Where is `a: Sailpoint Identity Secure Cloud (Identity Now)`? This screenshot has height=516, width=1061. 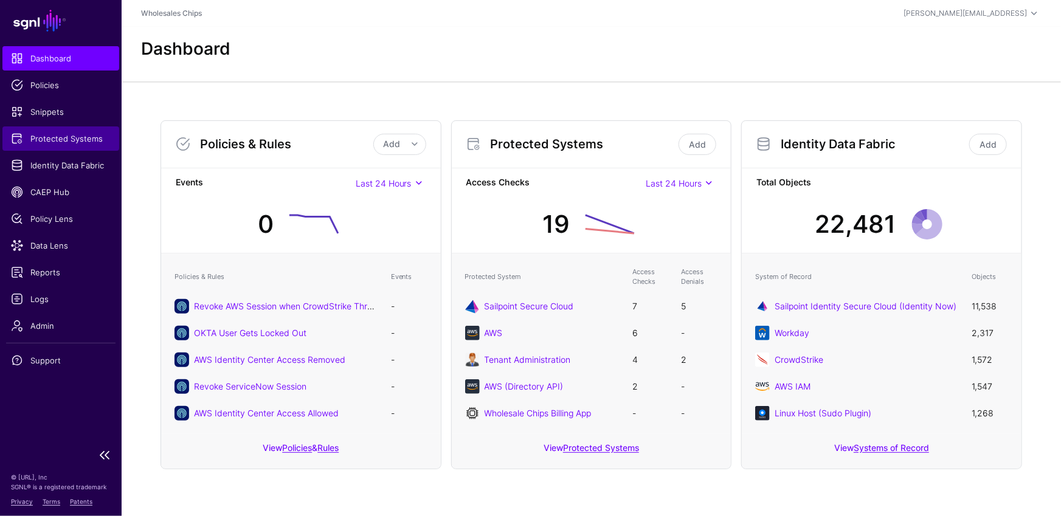
a: Sailpoint Identity Secure Cloud (Identity Now) is located at coordinates (865, 306).